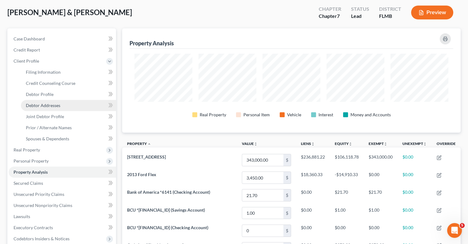  Describe the element at coordinates (62, 172) in the screenshot. I see `a: Property Analysis` at that location.